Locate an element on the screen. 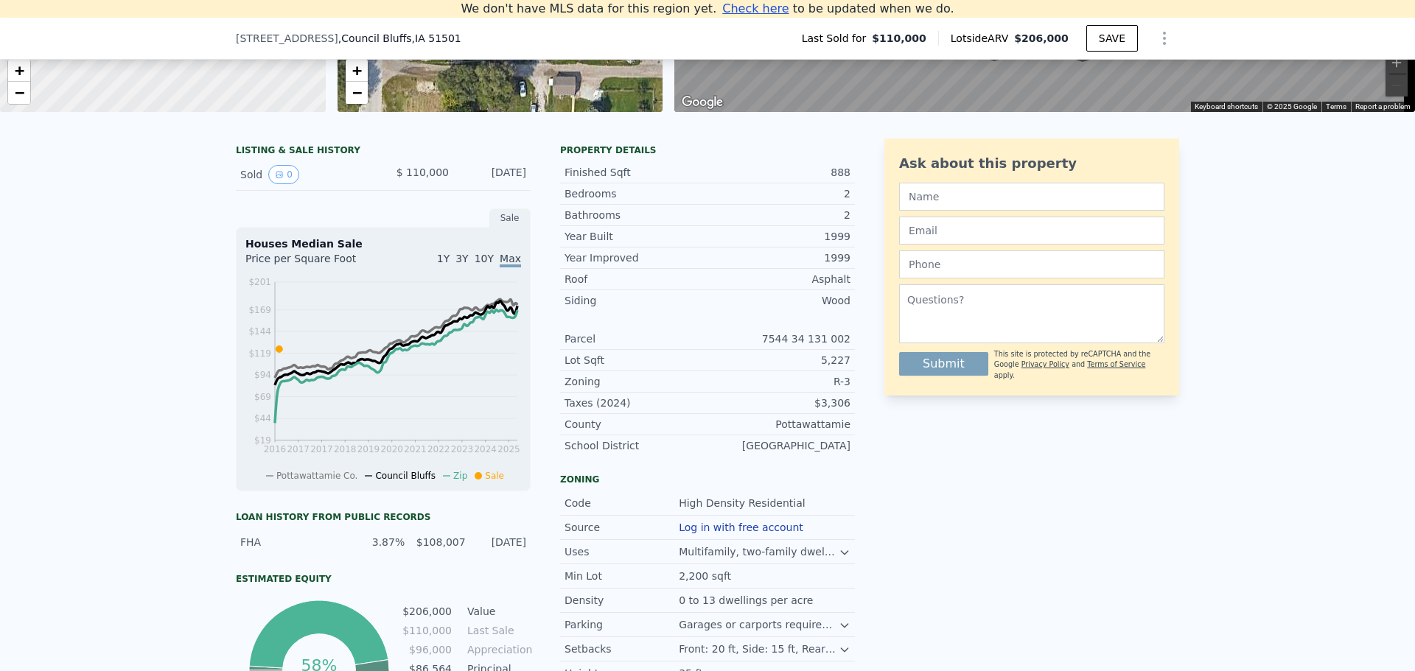 Image resolution: width=1415 pixels, height=671 pixels. tspan: 2022 is located at coordinates (439, 450).